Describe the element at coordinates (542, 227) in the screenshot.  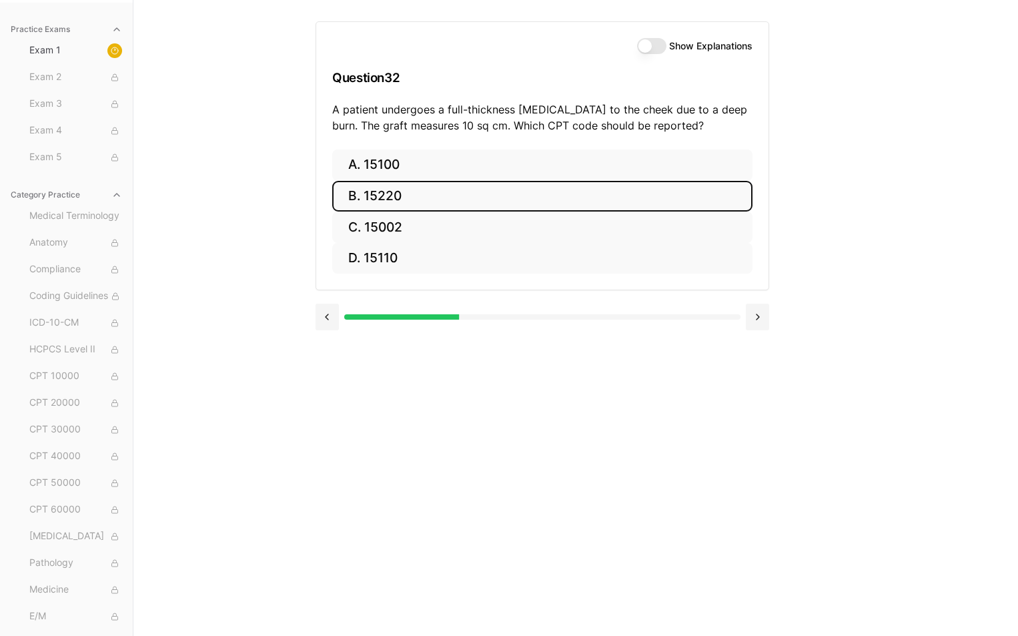
I see `button: C. 15002` at that location.